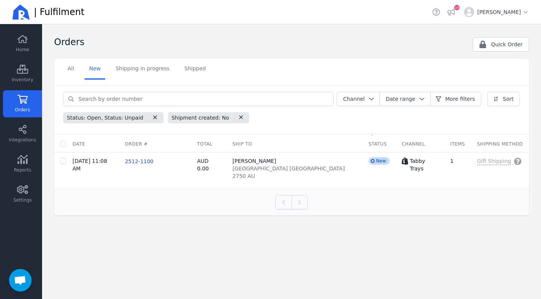 The width and height of the screenshot is (541, 299). What do you see at coordinates (20, 280) in the screenshot?
I see `div: Open chat` at bounding box center [20, 280].